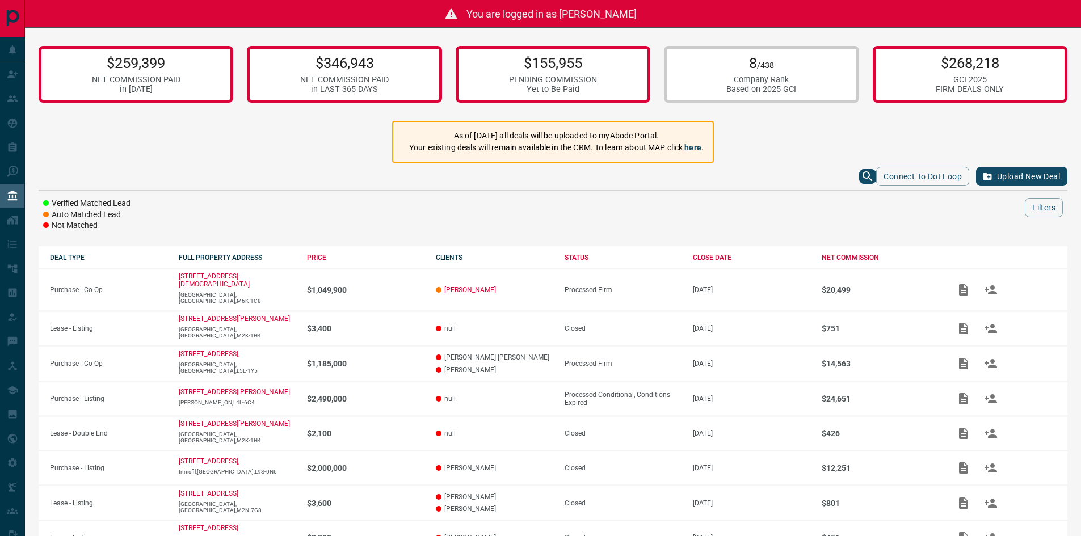  I want to click on p: $2,000,000, so click(365, 468).